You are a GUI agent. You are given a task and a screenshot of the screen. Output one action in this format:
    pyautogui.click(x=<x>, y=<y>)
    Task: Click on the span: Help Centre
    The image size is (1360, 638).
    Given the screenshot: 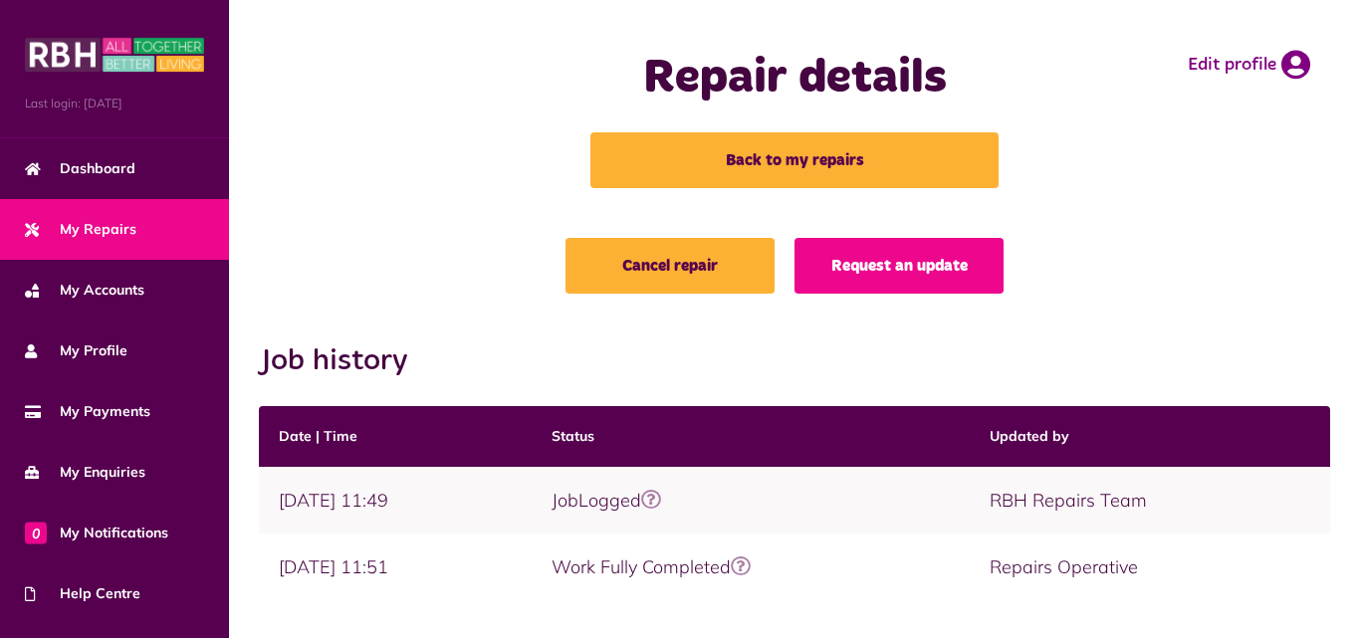 What is the action you would take?
    pyautogui.click(x=83, y=593)
    